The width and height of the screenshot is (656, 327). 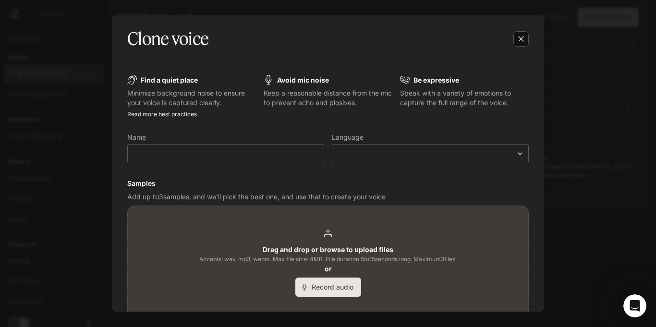 What do you see at coordinates (168, 39) in the screenshot?
I see `h5: Clone voice` at bounding box center [168, 39].